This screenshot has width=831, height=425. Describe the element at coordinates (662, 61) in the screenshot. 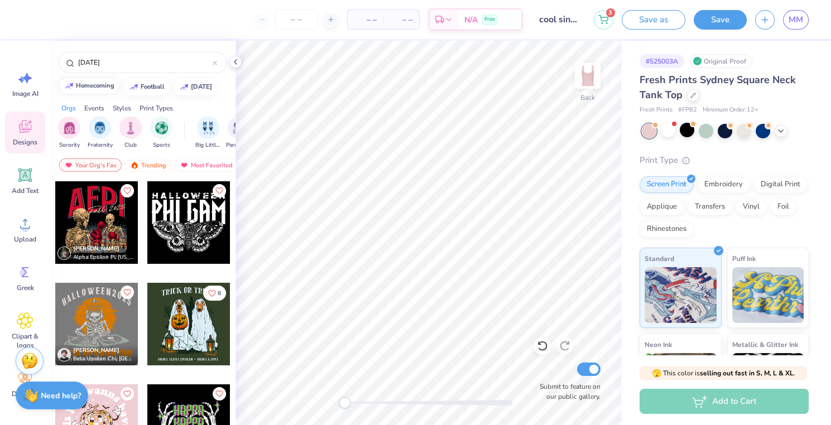

I see `div: # 525003A` at that location.